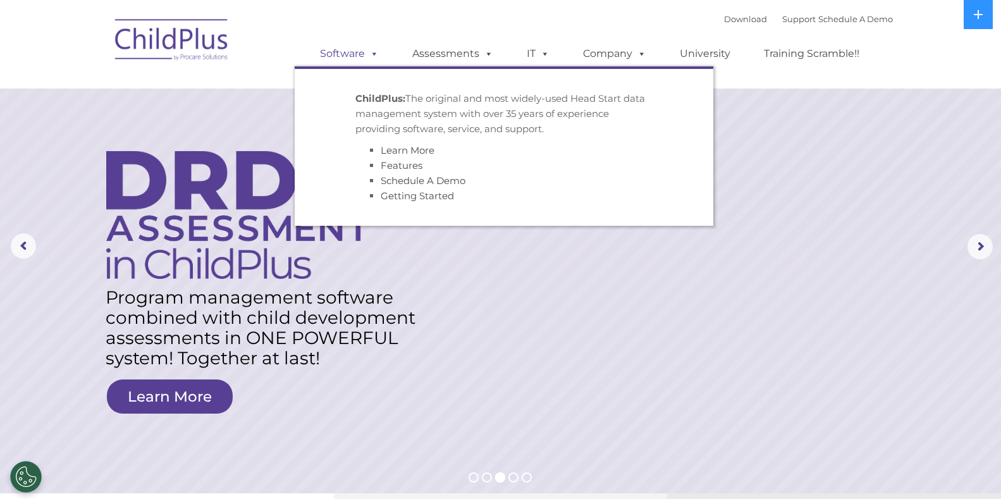 The height and width of the screenshot is (499, 1001). What do you see at coordinates (705, 54) in the screenshot?
I see `a: University` at bounding box center [705, 54].